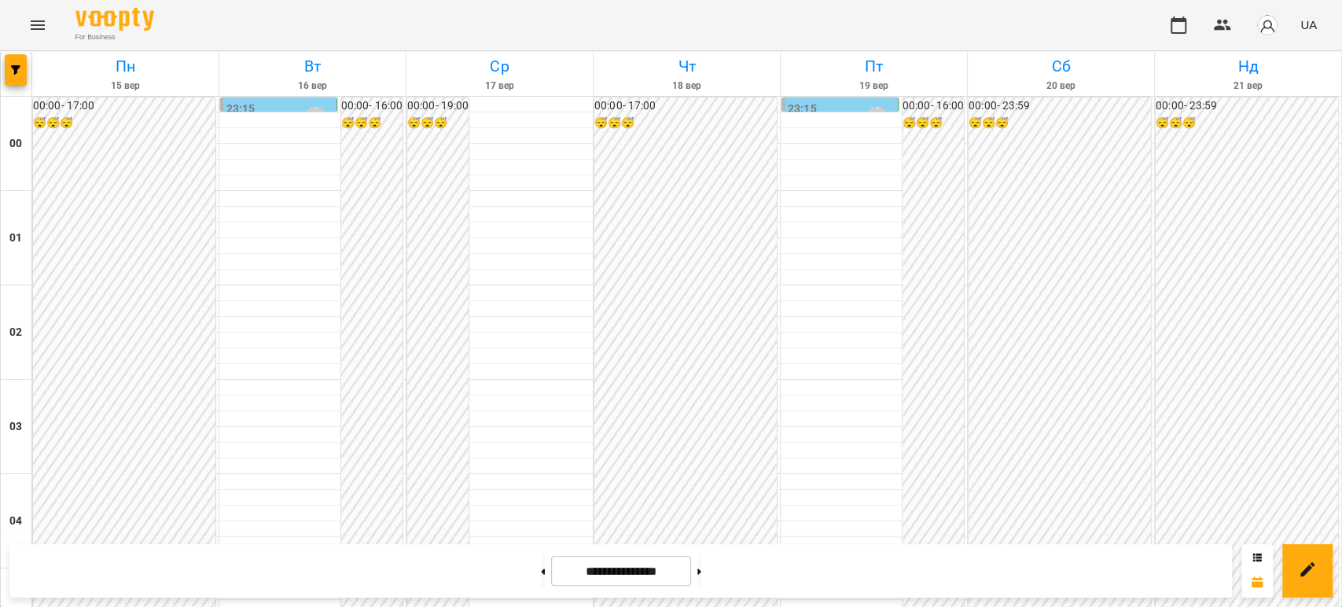  Describe the element at coordinates (16, 333) in the screenshot. I see `h6: 02` at that location.